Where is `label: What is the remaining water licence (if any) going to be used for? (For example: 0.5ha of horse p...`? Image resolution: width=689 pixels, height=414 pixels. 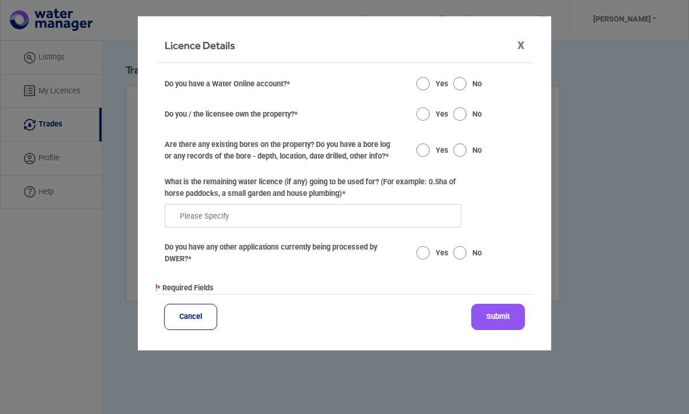
label: What is the remaining water licence (if any) going to be used for? (For example: 0.5ha of horse p... is located at coordinates (313, 188).